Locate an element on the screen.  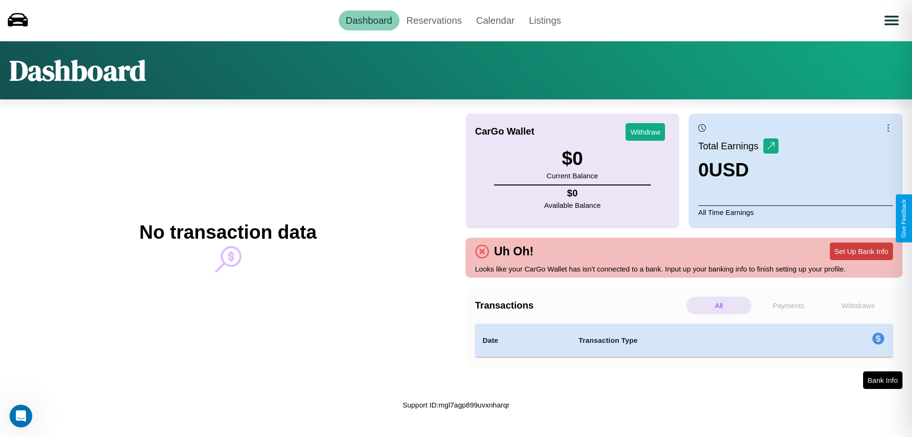
button: Set Up Bank Info is located at coordinates (861, 251).